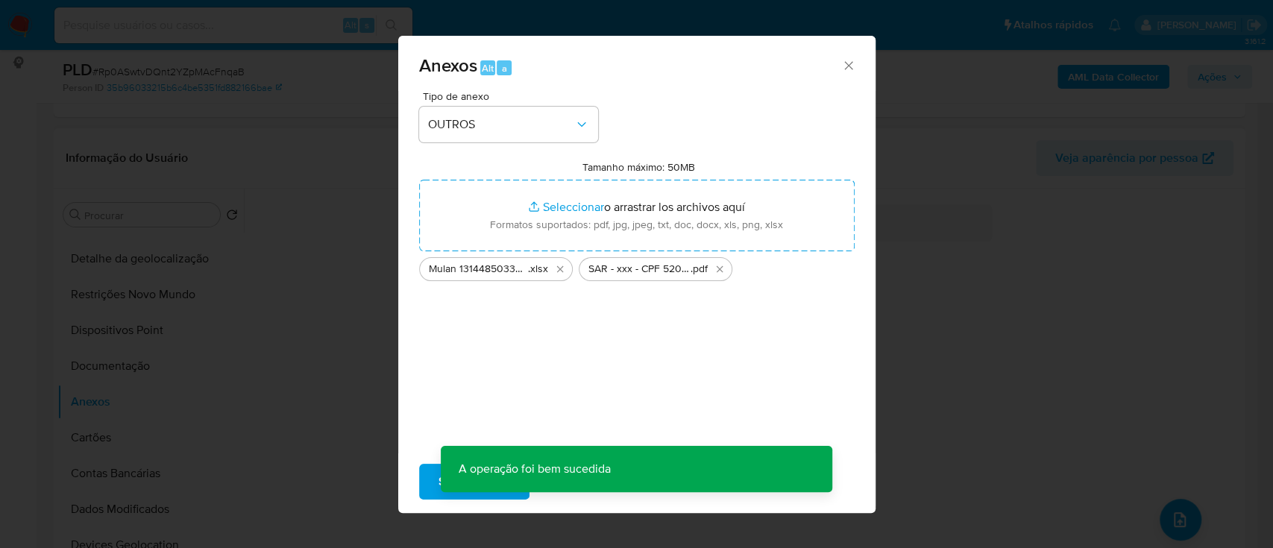 The image size is (1273, 548). Describe the element at coordinates (579, 482) in the screenshot. I see `span: Cancelar` at that location.